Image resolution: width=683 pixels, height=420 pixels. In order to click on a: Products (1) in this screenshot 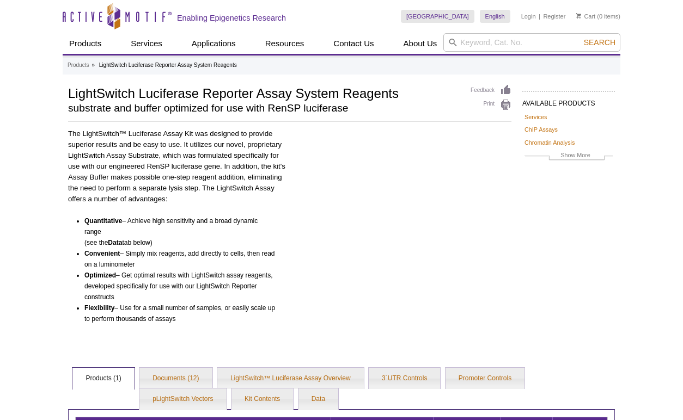, I will do `click(103, 379)`.